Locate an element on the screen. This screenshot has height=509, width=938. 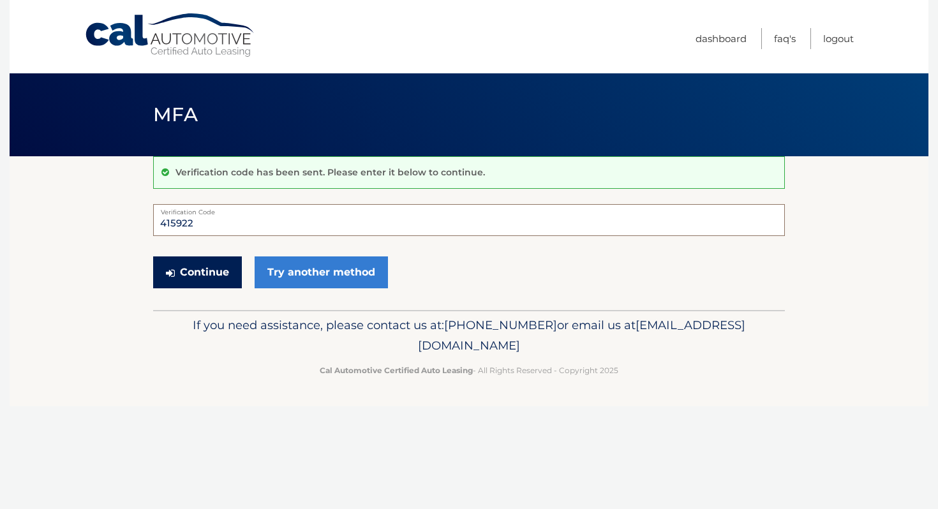
span: MFA is located at coordinates (175, 114).